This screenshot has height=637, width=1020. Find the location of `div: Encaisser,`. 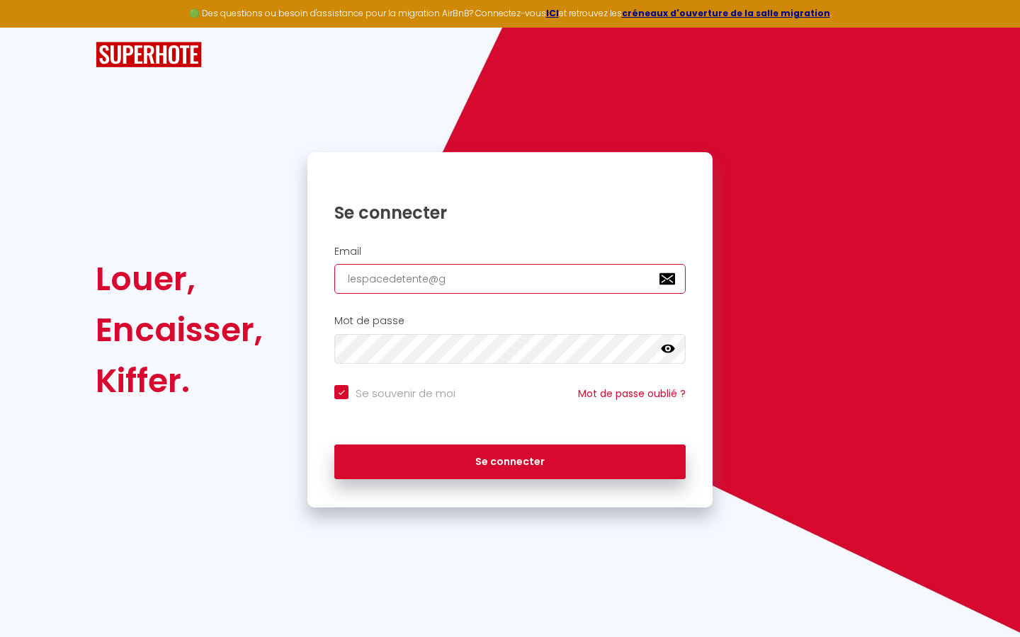

div: Encaisser, is located at coordinates (179, 330).